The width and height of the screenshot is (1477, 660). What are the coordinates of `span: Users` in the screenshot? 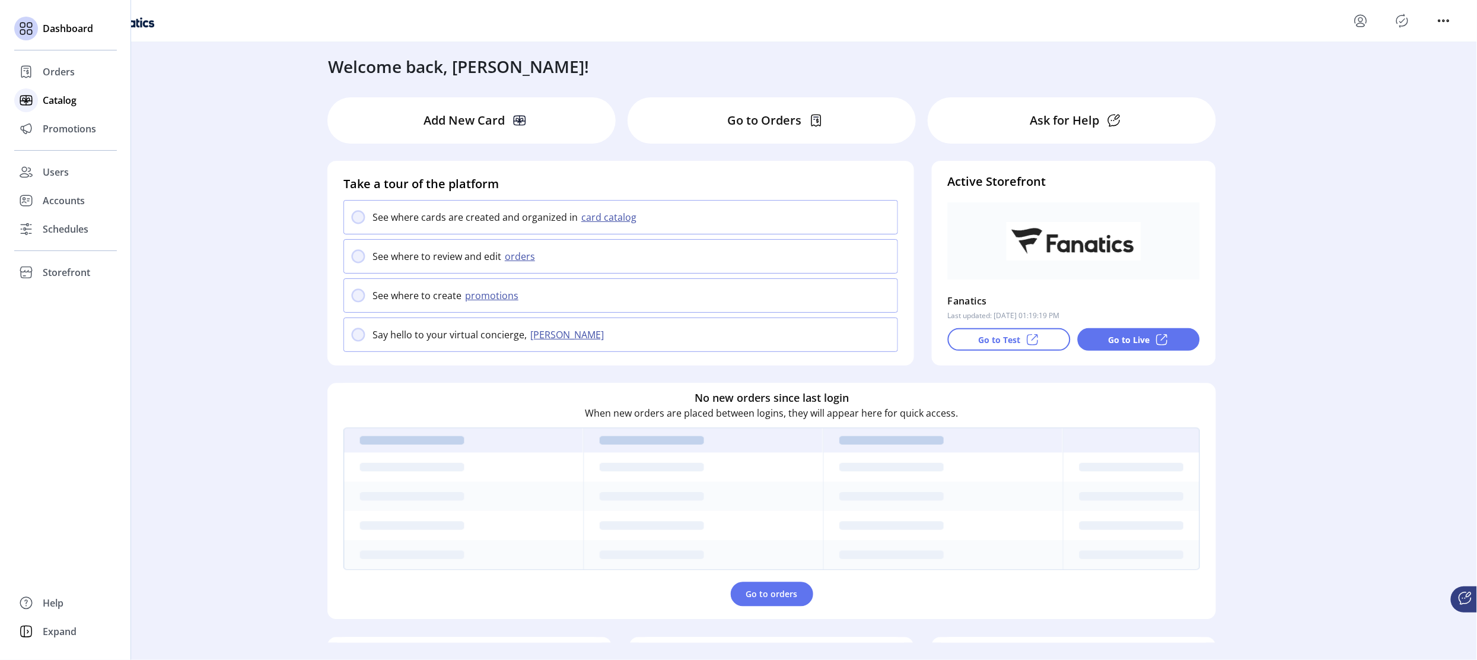 It's located at (56, 172).